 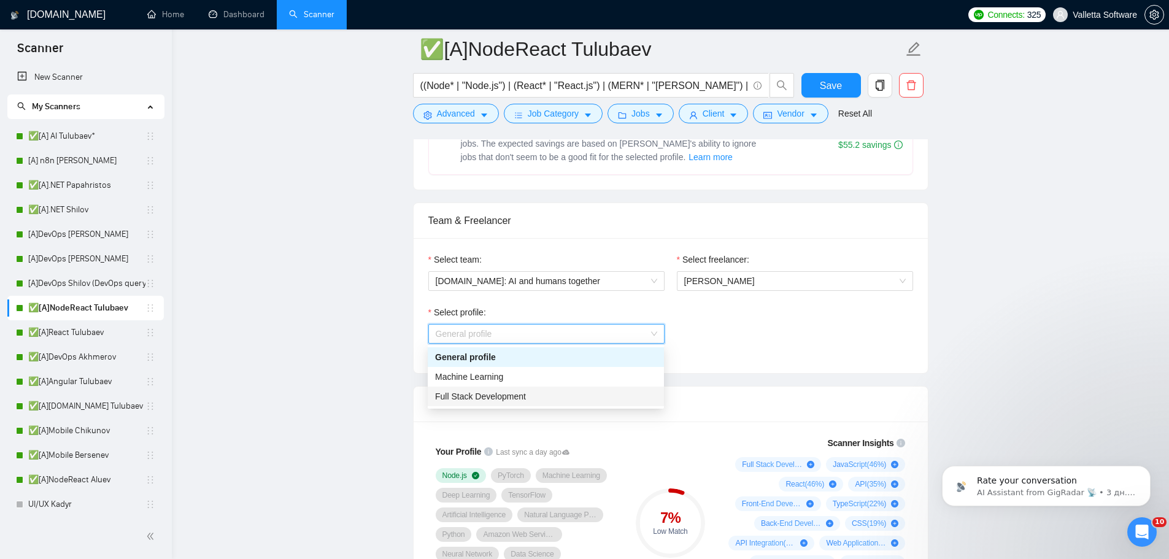 I want to click on span: Full Stack Development ( 46 %), so click(x=772, y=465).